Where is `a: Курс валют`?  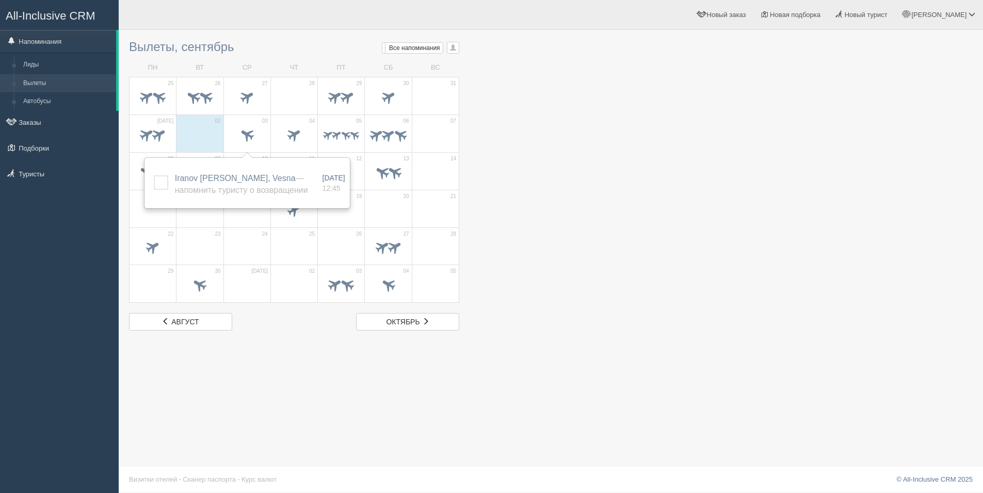
a: Курс валют is located at coordinates (259, 479).